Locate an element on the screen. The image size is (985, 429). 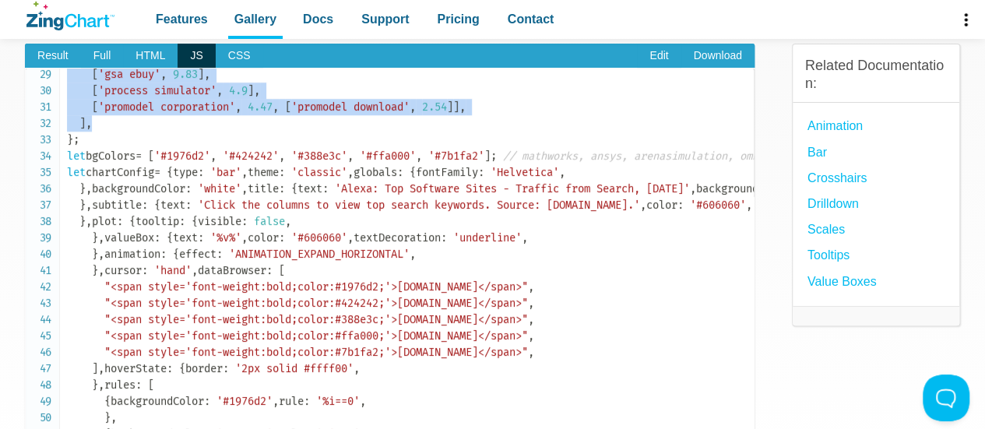
span: 'promodel corporation' is located at coordinates (167, 107).